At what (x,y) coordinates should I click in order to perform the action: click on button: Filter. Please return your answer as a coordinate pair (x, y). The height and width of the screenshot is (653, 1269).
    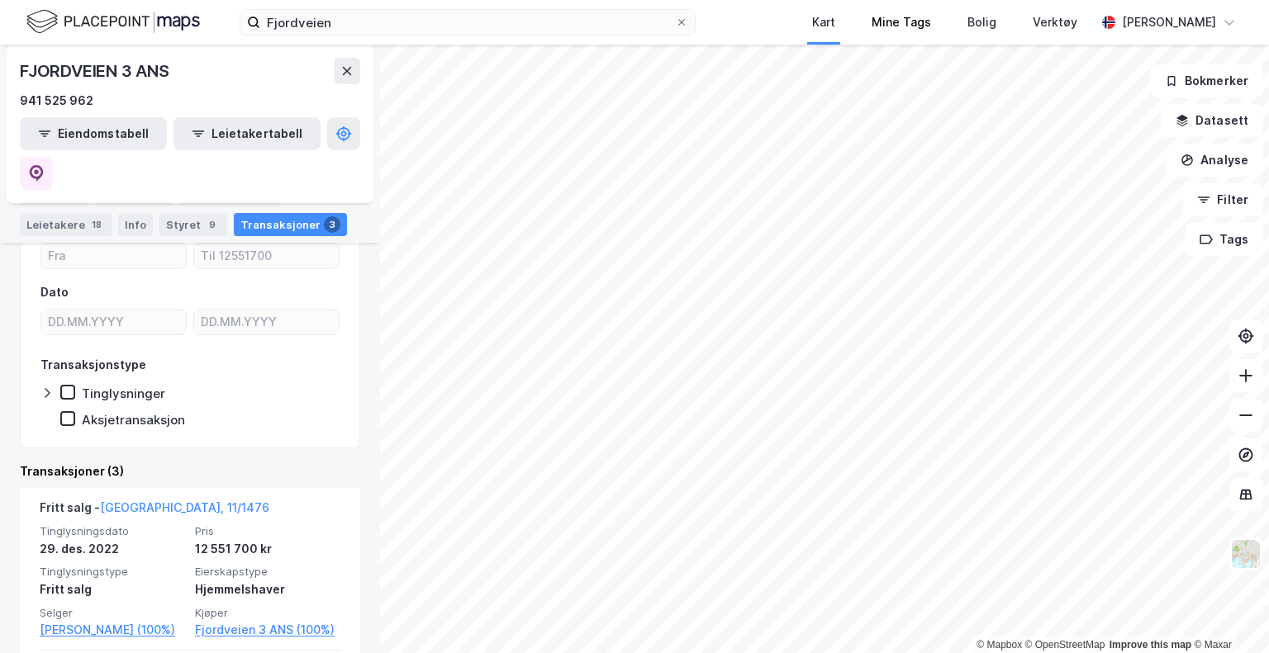
    Looking at the image, I should click on (1223, 200).